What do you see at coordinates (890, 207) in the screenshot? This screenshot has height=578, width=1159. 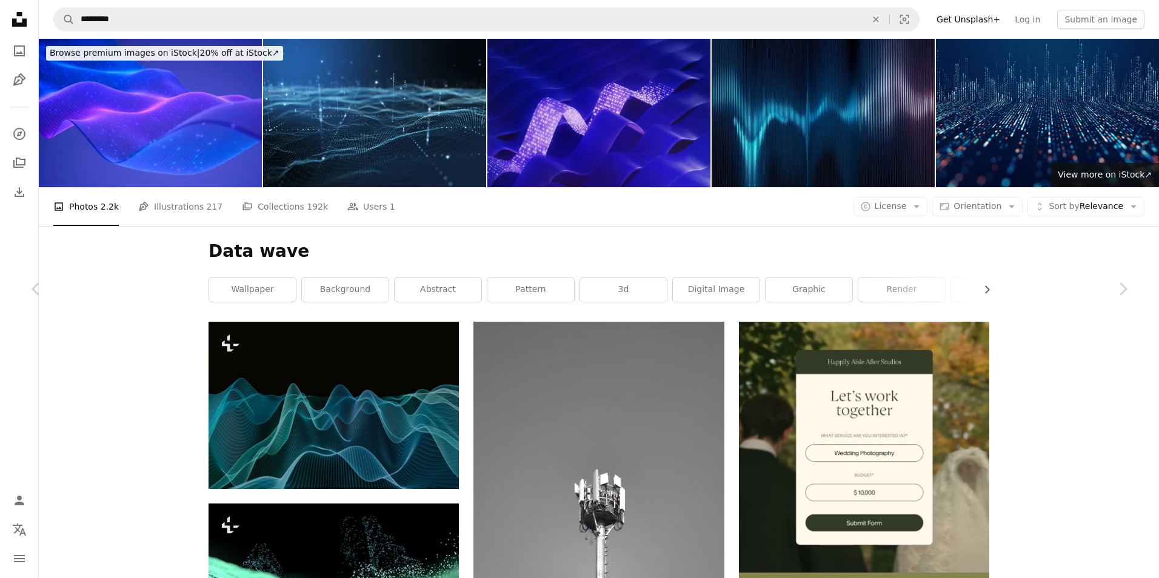 I see `button: License` at bounding box center [890, 207].